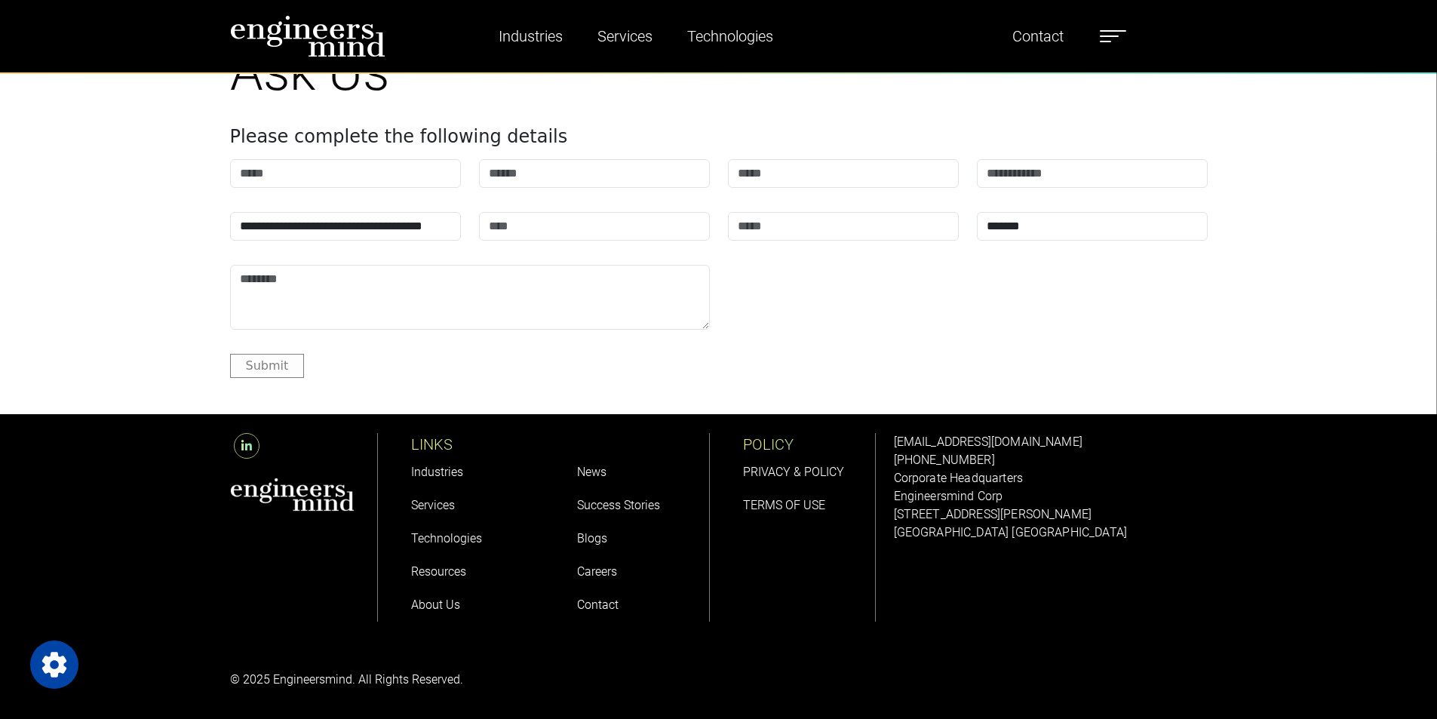  I want to click on a: LinkedIn, so click(247, 446).